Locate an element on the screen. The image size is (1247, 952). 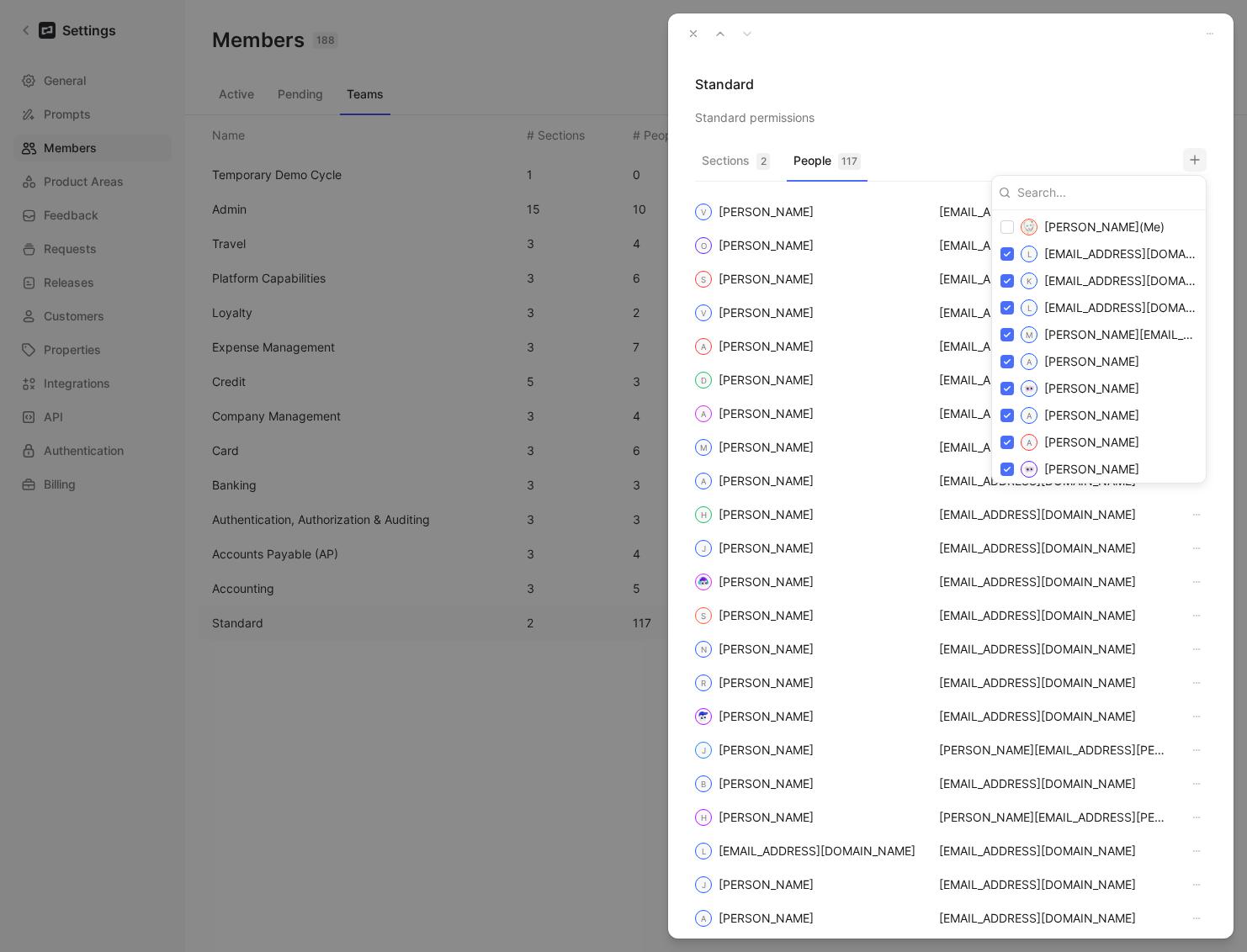
img: James is located at coordinates (1029, 227).